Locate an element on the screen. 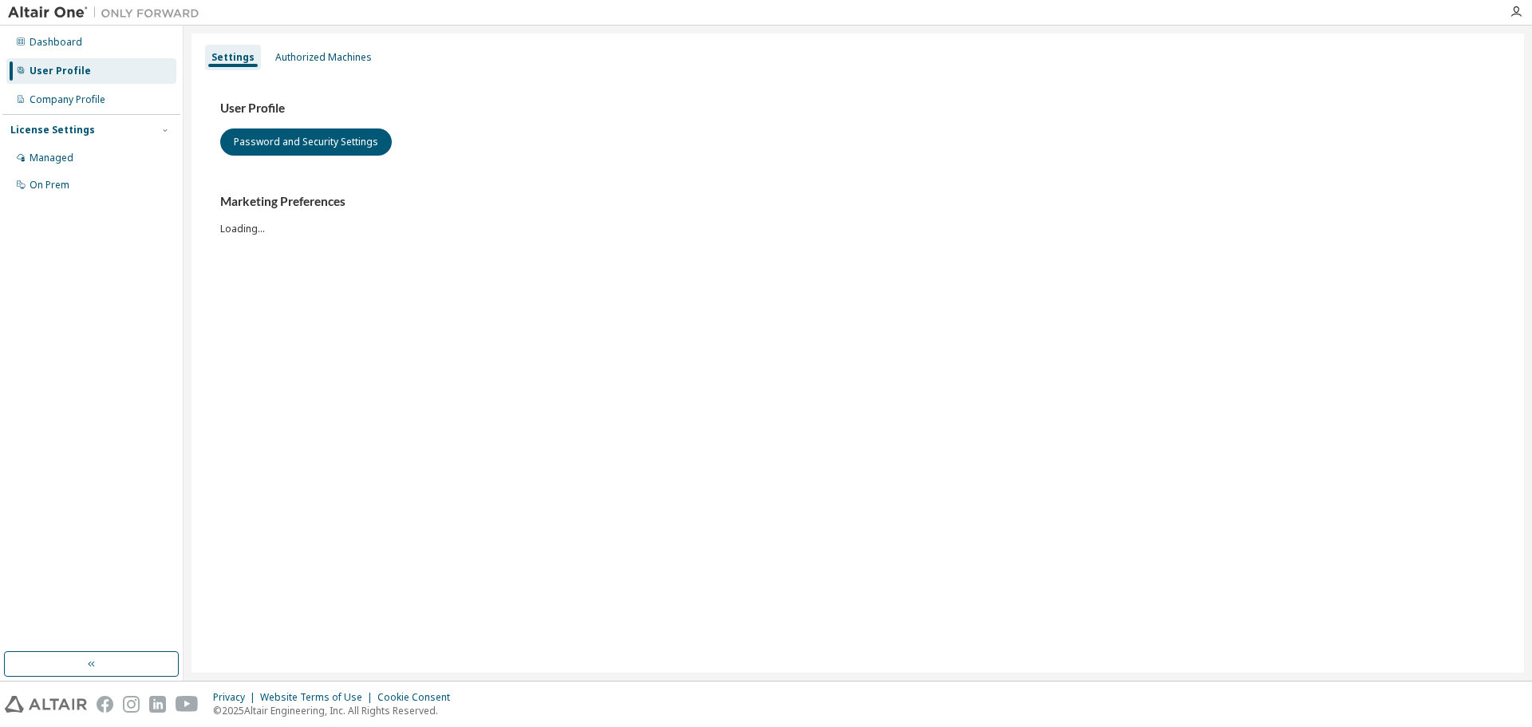  p: © 2025 Altair Engineering, Inc. All Rights Reserved. is located at coordinates (336, 710).